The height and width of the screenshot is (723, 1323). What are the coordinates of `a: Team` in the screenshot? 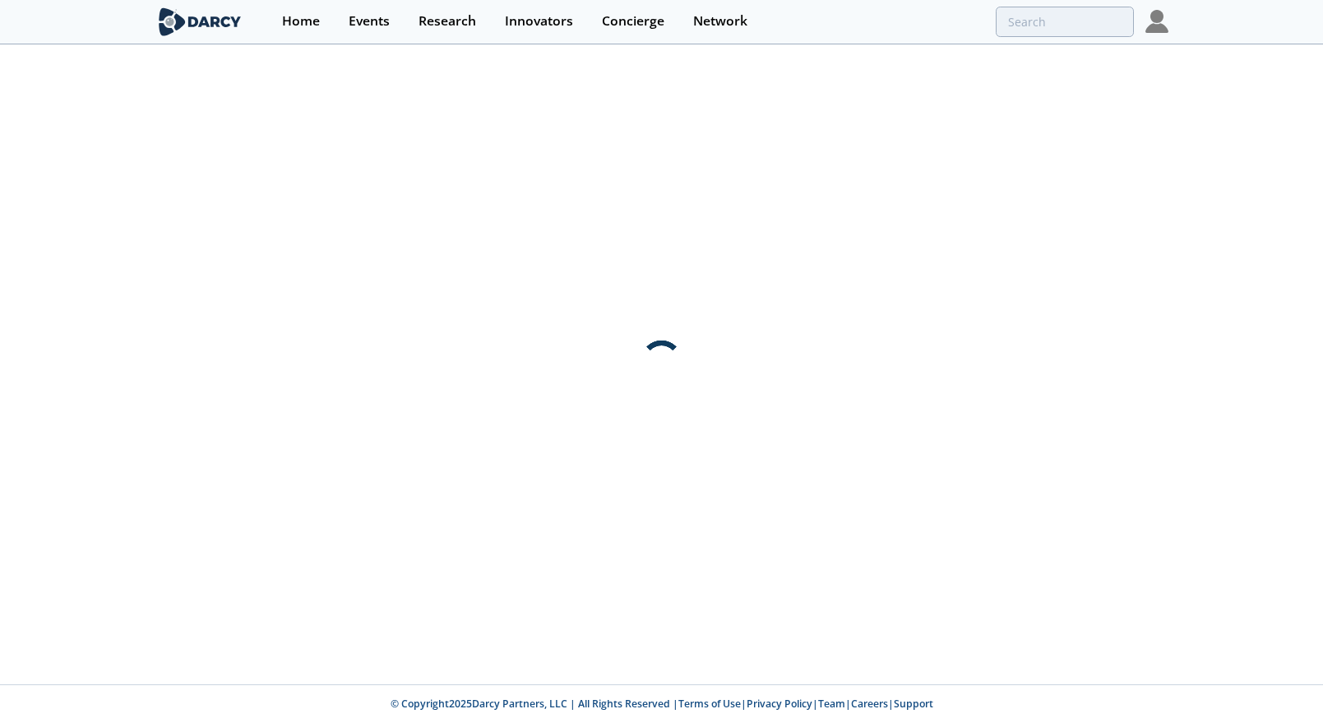 It's located at (832, 703).